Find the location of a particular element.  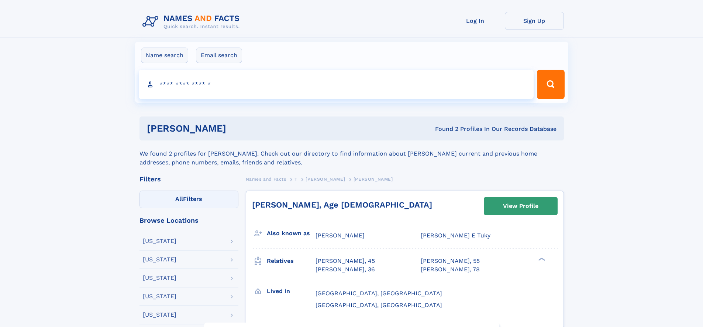

a: T is located at coordinates (296, 179).